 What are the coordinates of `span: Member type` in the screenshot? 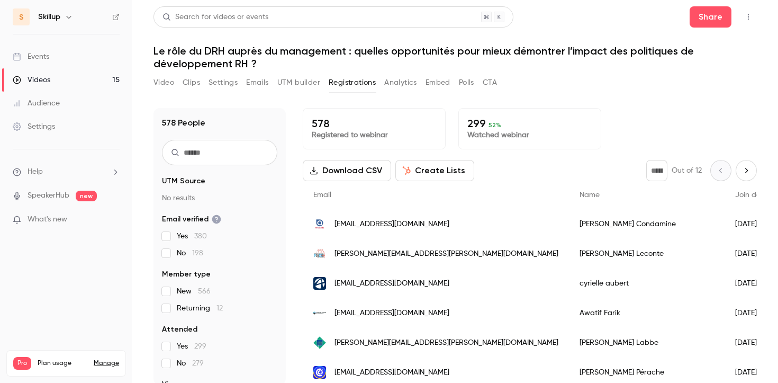 It's located at (186, 274).